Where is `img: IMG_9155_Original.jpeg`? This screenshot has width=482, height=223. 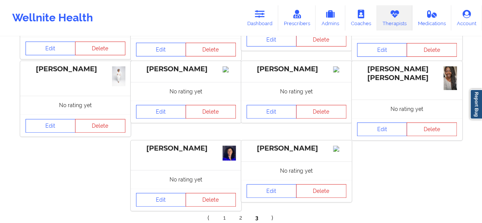
img: IMG_9155_Original.jpeg is located at coordinates (118, 76).